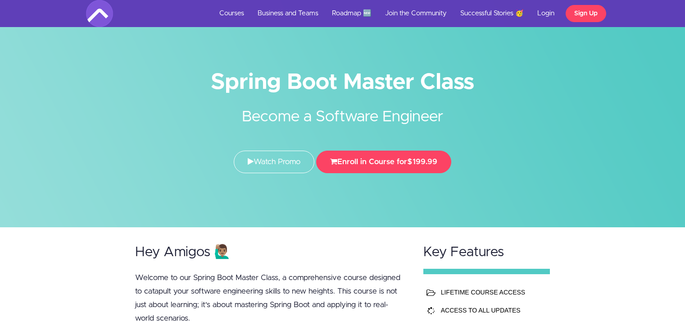 The width and height of the screenshot is (685, 322). What do you see at coordinates (271, 252) in the screenshot?
I see `h2: Hey Amigos 🙋🏽‍♂️` at bounding box center [271, 252].